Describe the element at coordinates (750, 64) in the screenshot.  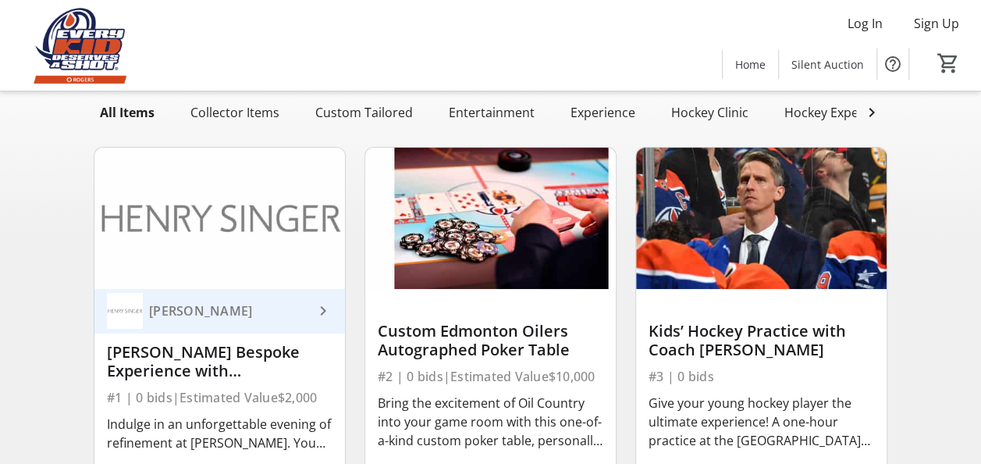
I see `a: Home` at that location.